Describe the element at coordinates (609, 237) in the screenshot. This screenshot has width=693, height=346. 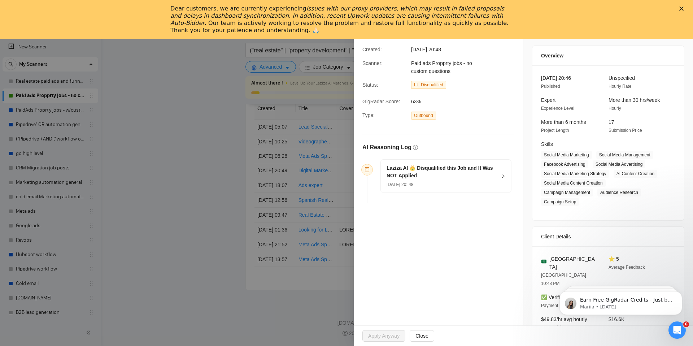
I see `div: Client Details` at that location.